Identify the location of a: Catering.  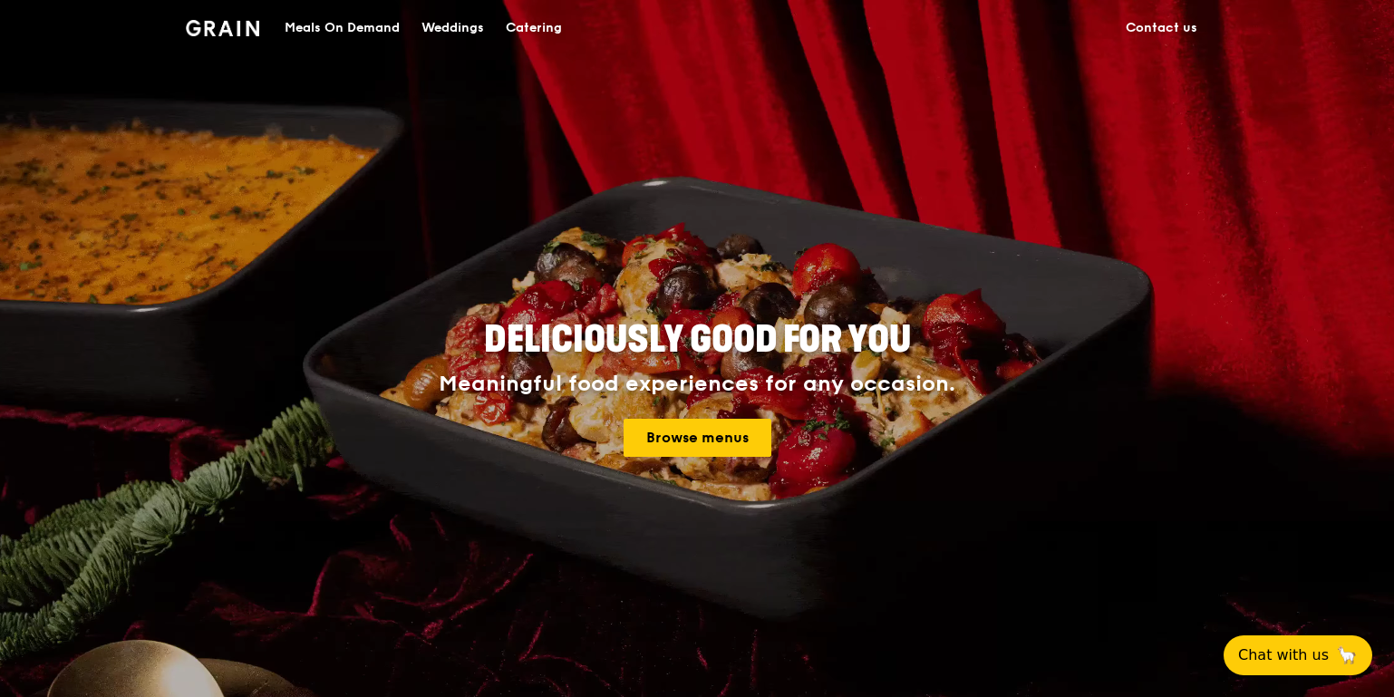
(534, 28).